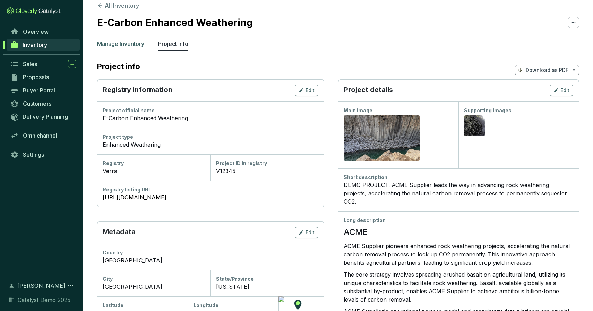 Image resolution: width=593 pixels, height=311 pixels. I want to click on div: Main image, so click(398, 110).